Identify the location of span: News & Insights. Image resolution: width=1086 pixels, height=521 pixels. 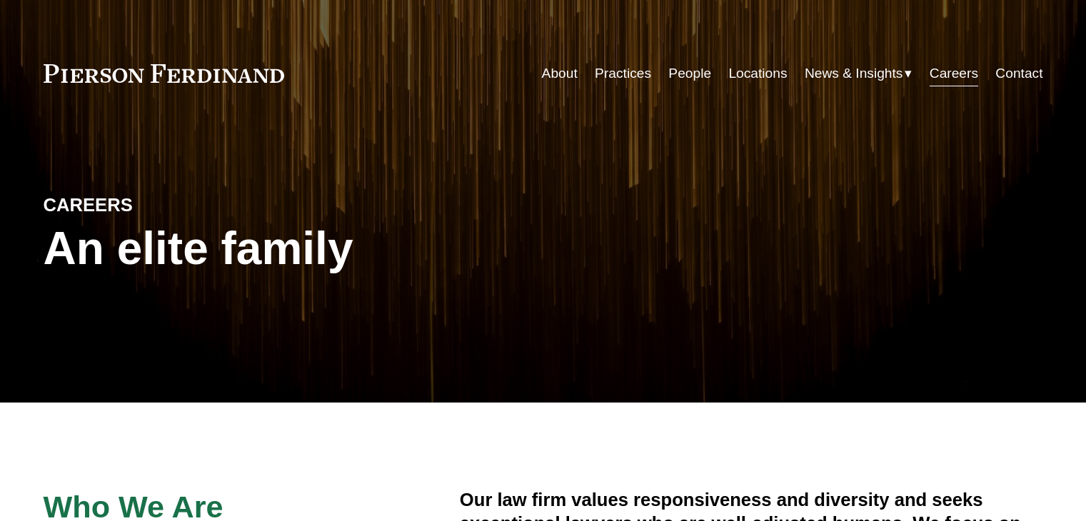
(854, 74).